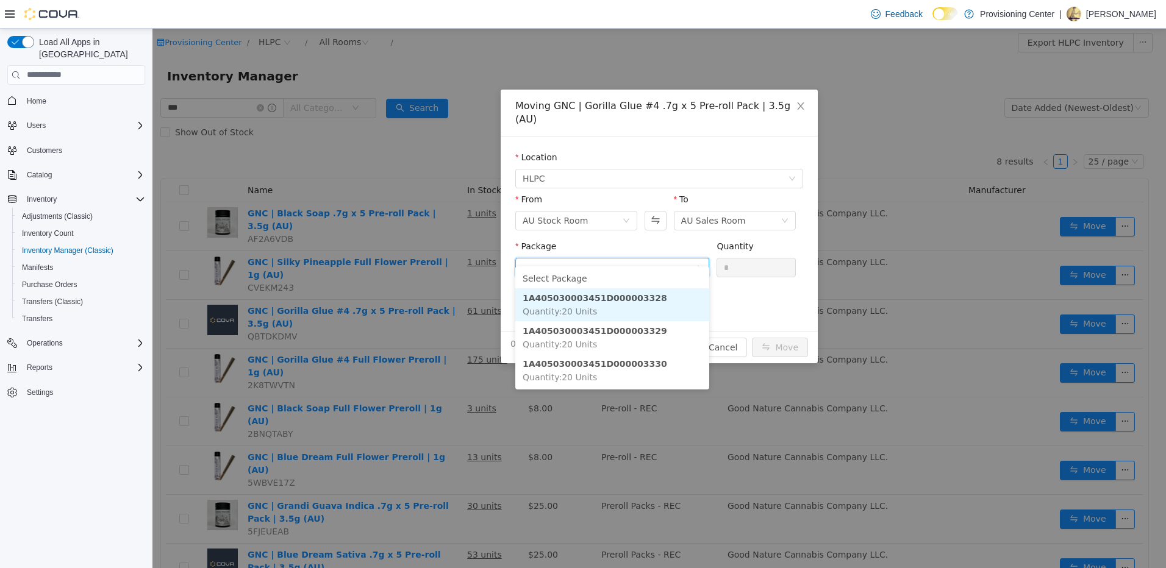 The height and width of the screenshot is (568, 1166). Describe the element at coordinates (897, 14) in the screenshot. I see `a: Feedback` at that location.